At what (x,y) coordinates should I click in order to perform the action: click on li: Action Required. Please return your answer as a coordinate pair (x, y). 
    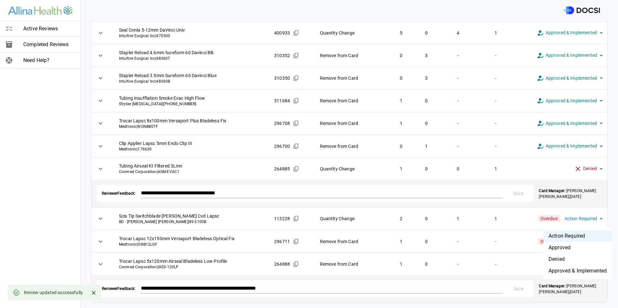
    Looking at the image, I should click on (578, 236).